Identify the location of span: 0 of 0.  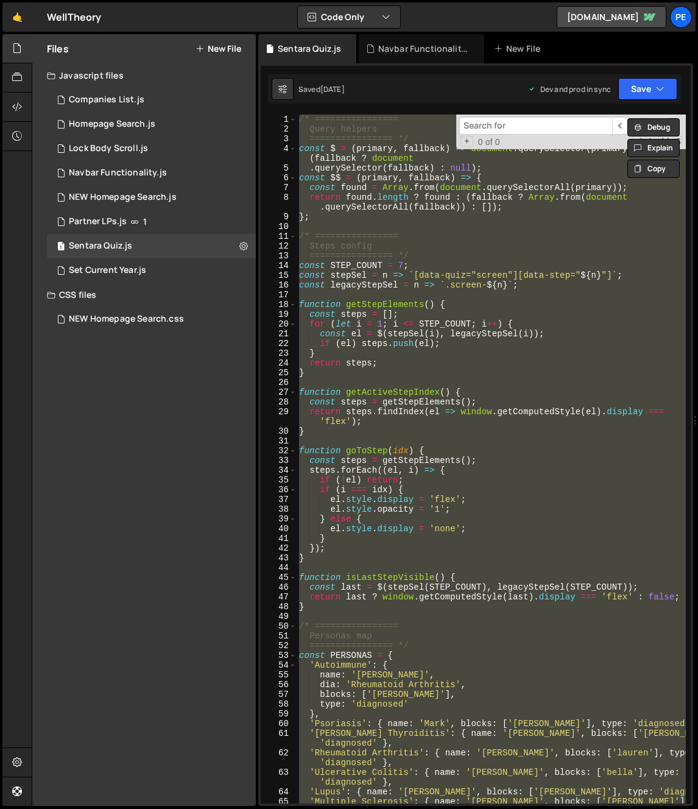
(489, 142).